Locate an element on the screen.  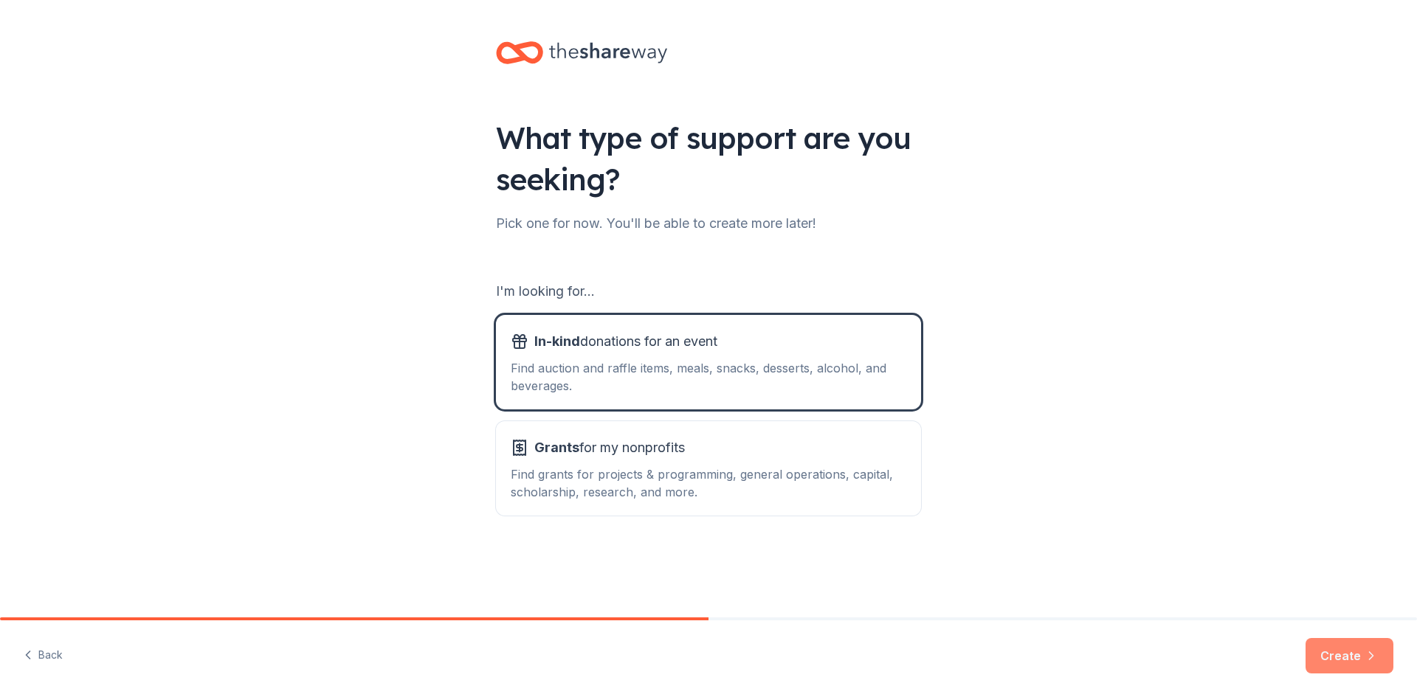
span: donations for an event is located at coordinates (626, 342).